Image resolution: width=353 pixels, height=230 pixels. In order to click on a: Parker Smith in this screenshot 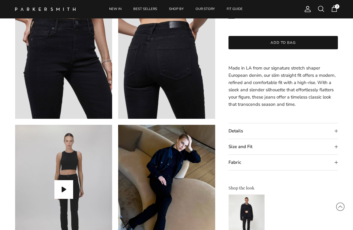, I will do `click(45, 9)`.